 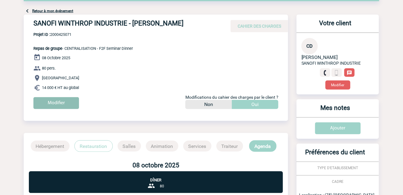 I want to click on p: Dîner, so click(x=156, y=177).